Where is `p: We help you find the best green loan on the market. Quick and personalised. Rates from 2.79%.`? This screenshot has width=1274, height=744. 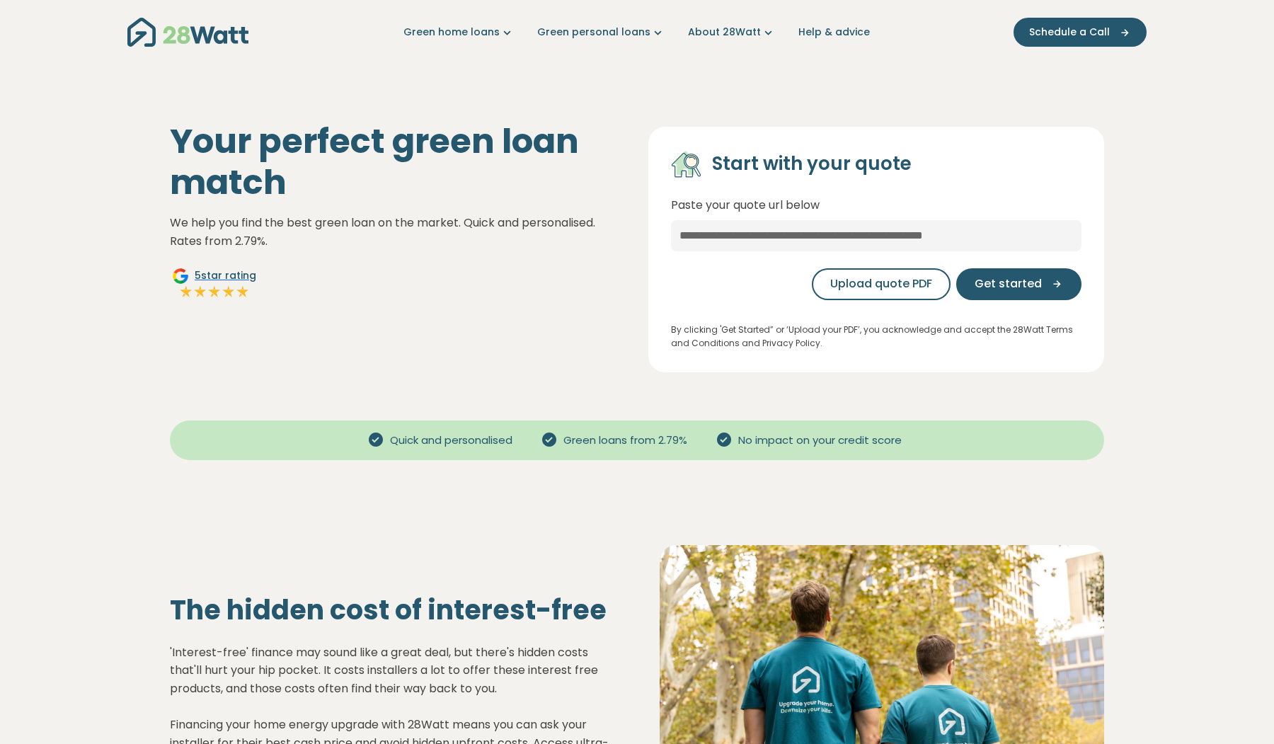
p: We help you find the best green loan on the market. Quick and personalised. Rates from 2.79%. is located at coordinates (398, 231).